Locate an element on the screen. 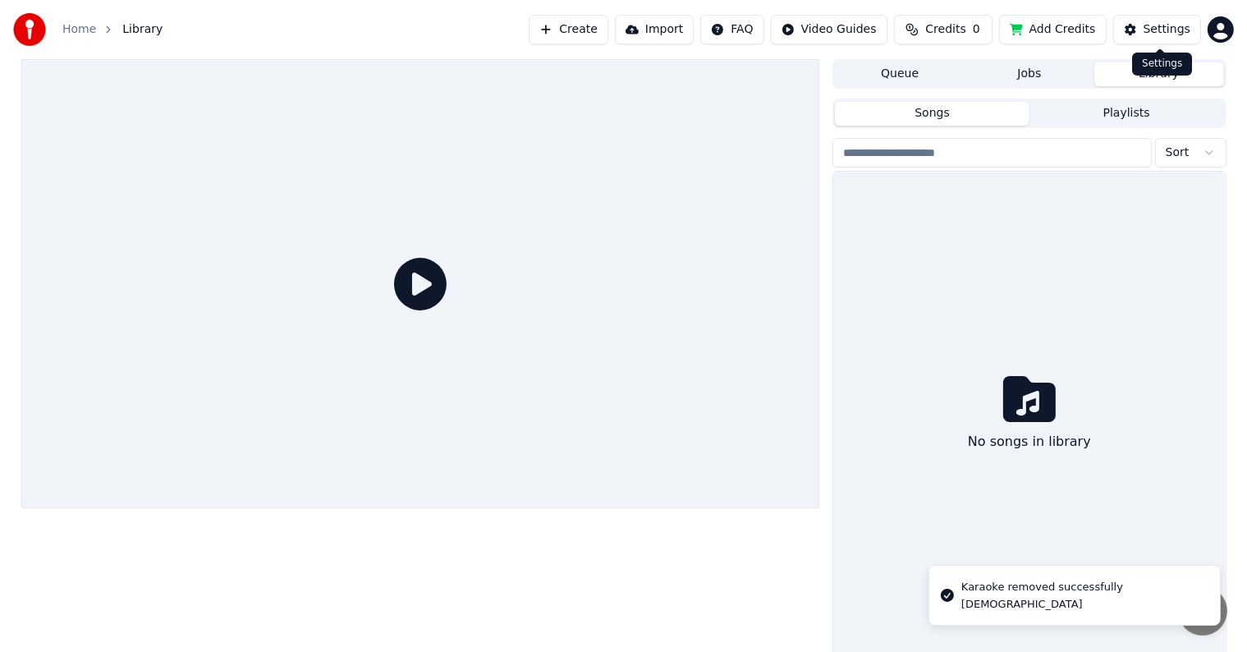 The width and height of the screenshot is (1247, 652). button: Settings is located at coordinates (1157, 30).